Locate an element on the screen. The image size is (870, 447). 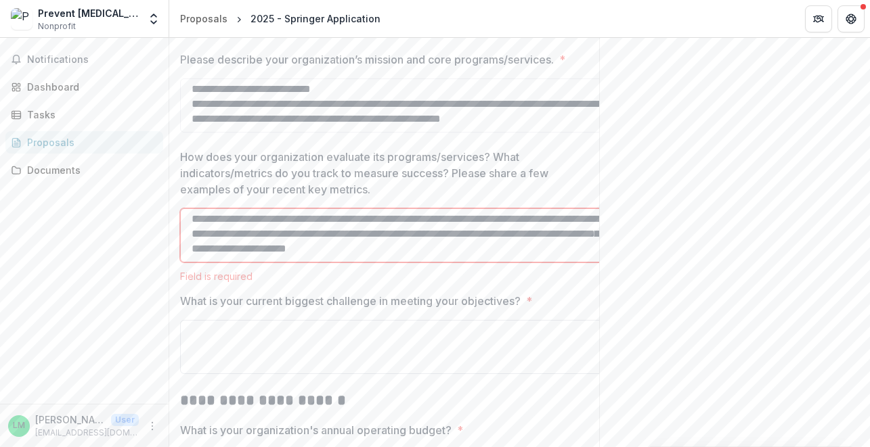
div: Lisa Morgan-Klepeis is located at coordinates (19, 426).